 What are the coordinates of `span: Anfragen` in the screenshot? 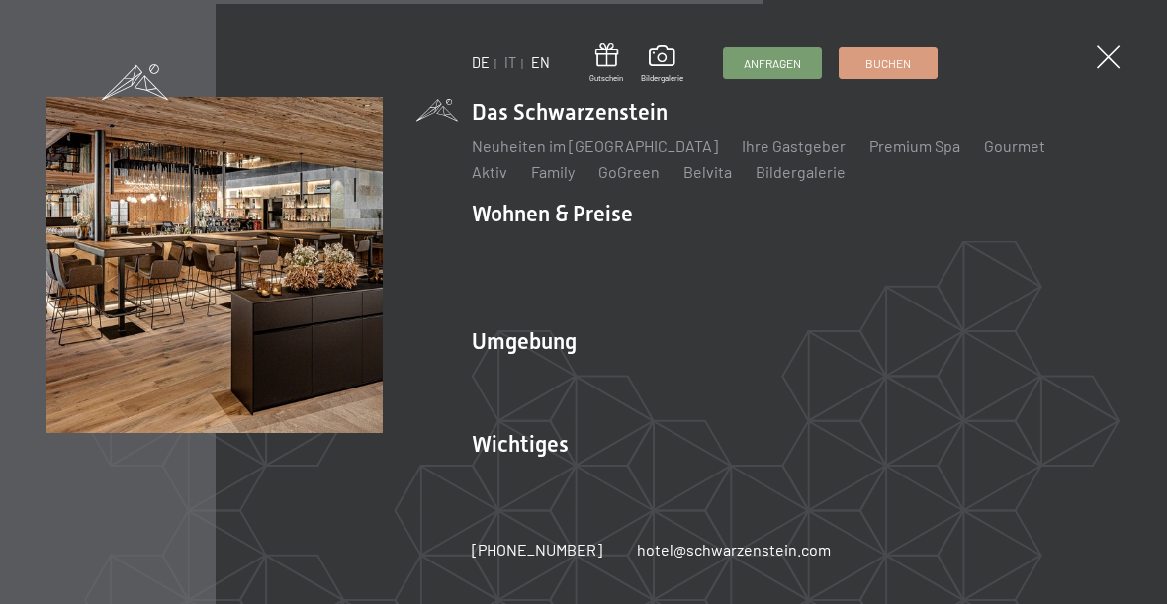 It's located at (772, 63).